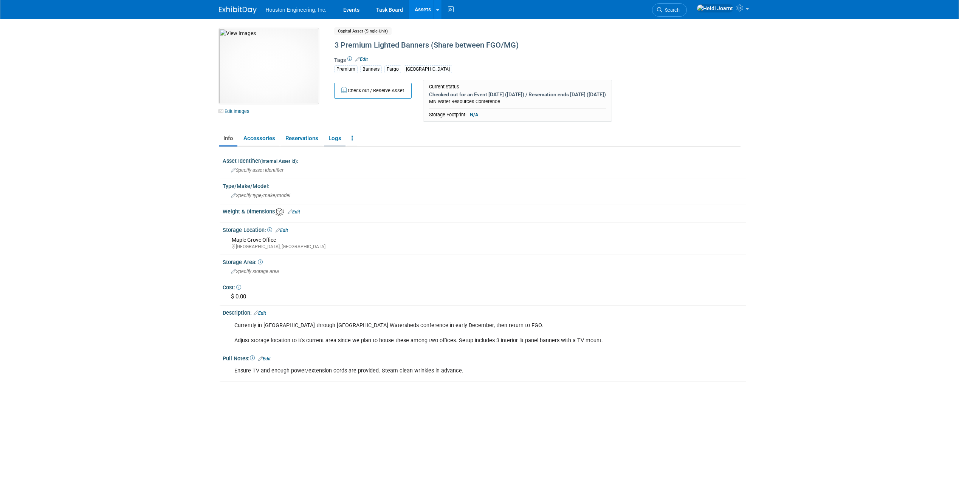 This screenshot has height=485, width=959. What do you see at coordinates (296, 10) in the screenshot?
I see `span: Houston Engineering, Inc.` at bounding box center [296, 10].